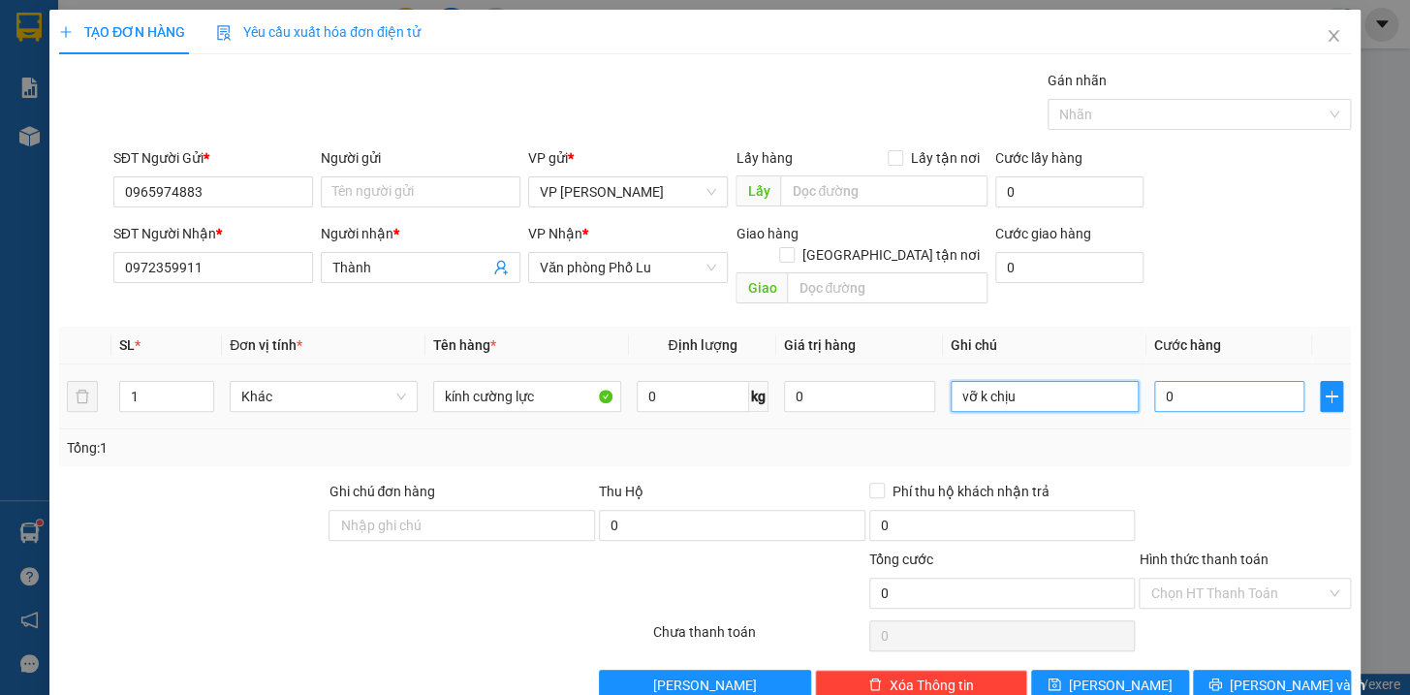  I want to click on input: Ghi Chú, so click(1044, 396).